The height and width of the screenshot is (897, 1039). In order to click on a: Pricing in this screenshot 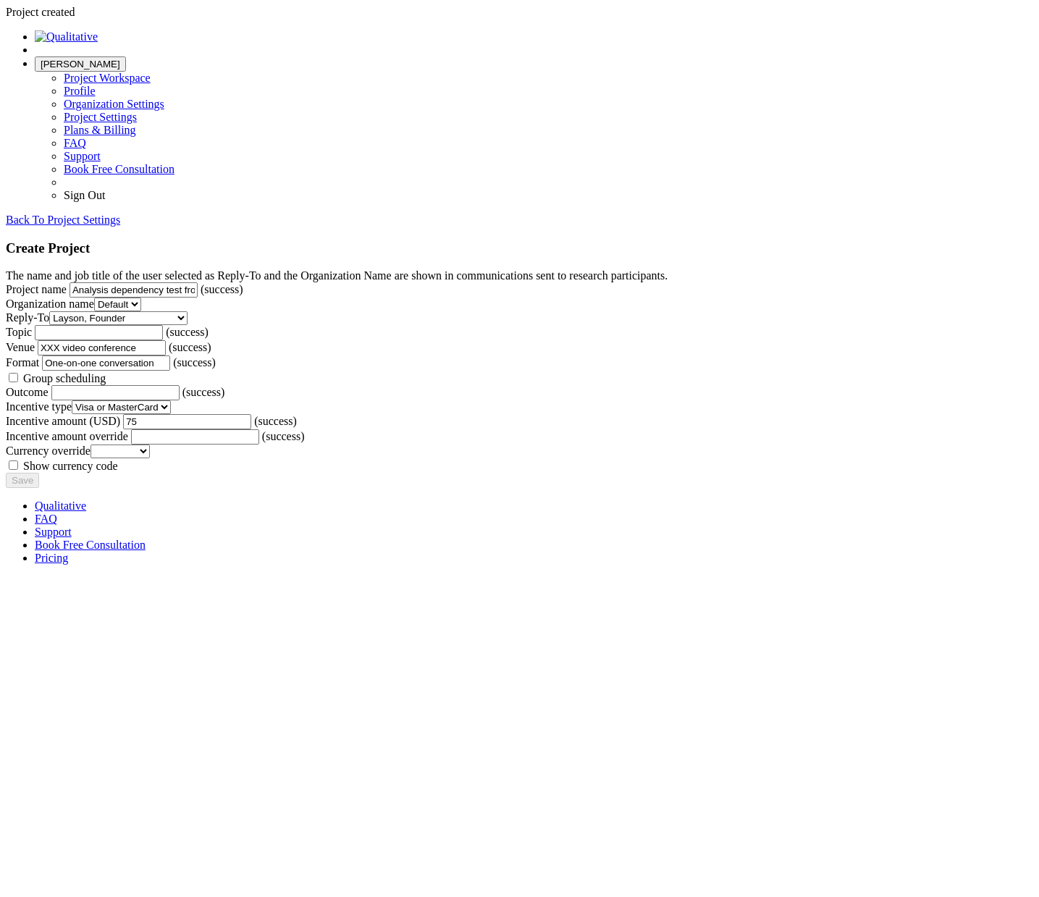, I will do `click(51, 557)`.